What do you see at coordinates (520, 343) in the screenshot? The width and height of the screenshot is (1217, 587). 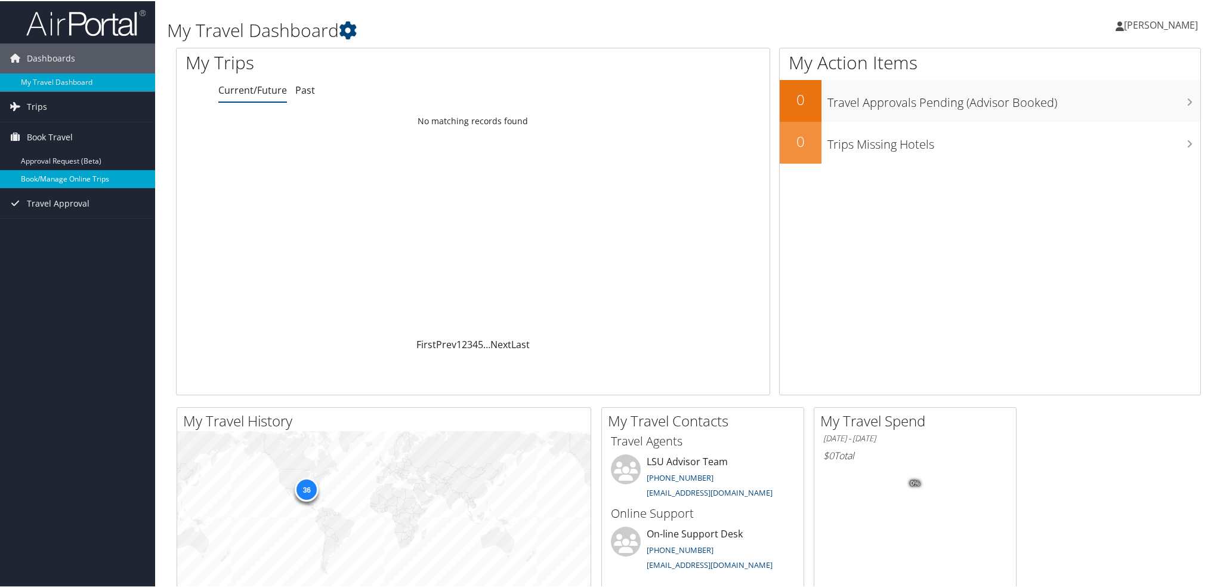 I see `a: Last` at bounding box center [520, 343].